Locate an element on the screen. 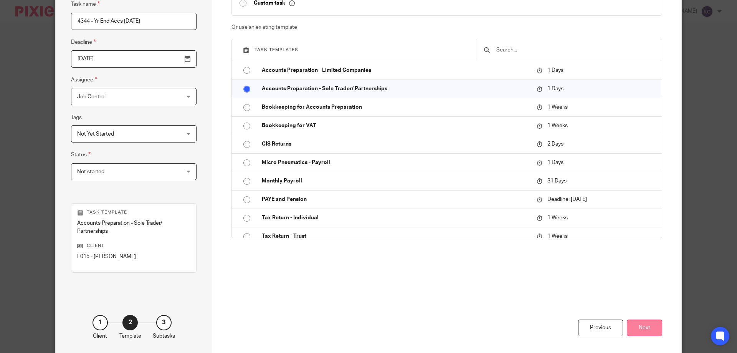  div: 2 is located at coordinates (130, 323).